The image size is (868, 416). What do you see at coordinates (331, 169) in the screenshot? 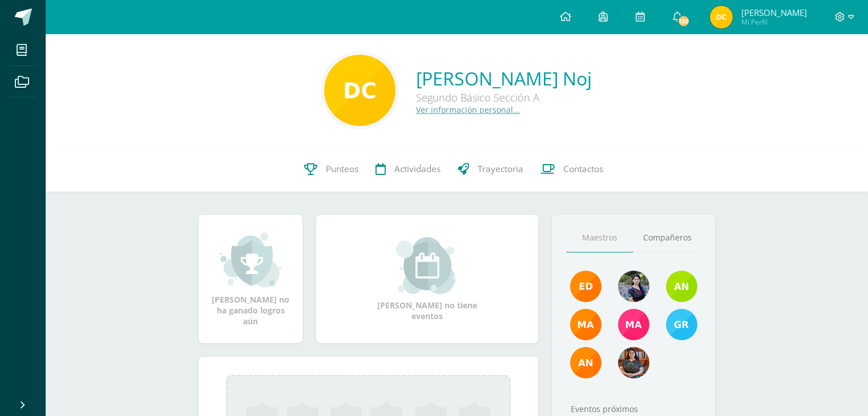
I see `a: Punteos` at bounding box center [331, 169].